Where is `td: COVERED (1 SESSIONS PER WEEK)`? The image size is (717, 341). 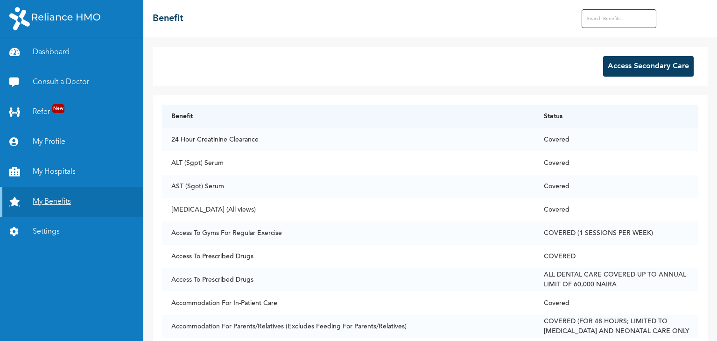 td: COVERED (1 SESSIONS PER WEEK) is located at coordinates (616, 233).